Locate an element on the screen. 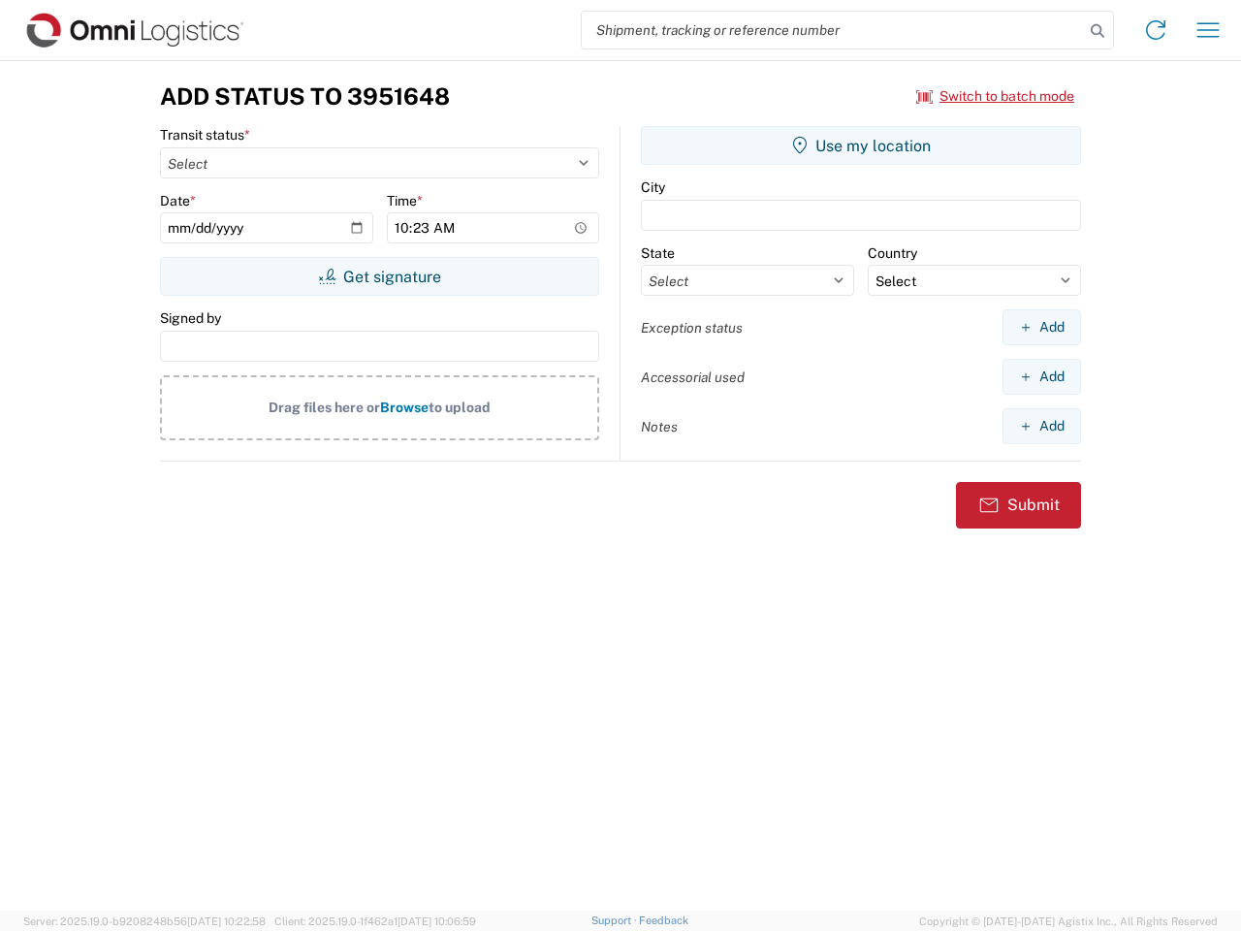  label: Exception status is located at coordinates (691, 328).